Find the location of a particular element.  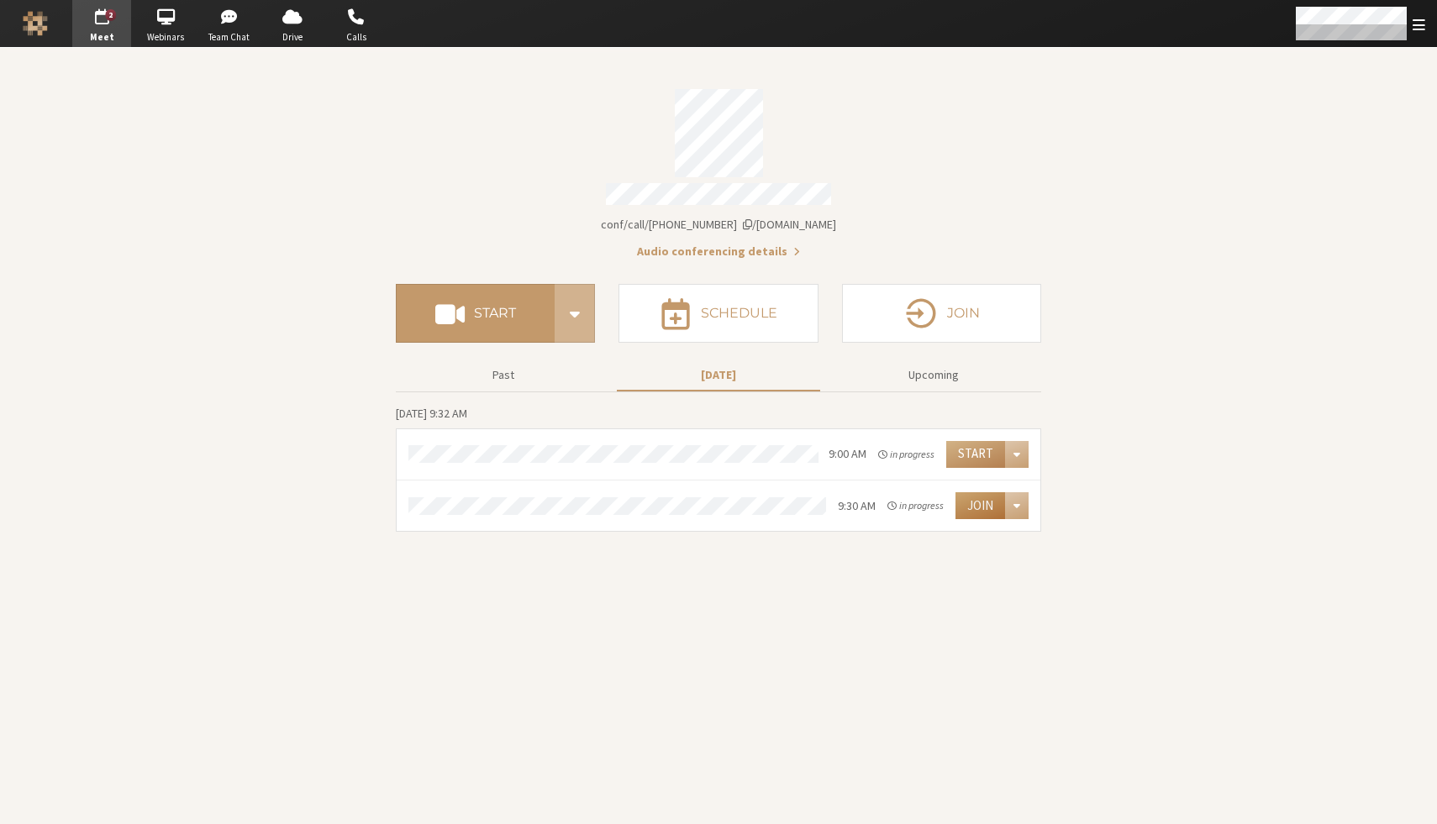

button: Copy my meeting room linkCopy my meeting room link is located at coordinates (719, 224).